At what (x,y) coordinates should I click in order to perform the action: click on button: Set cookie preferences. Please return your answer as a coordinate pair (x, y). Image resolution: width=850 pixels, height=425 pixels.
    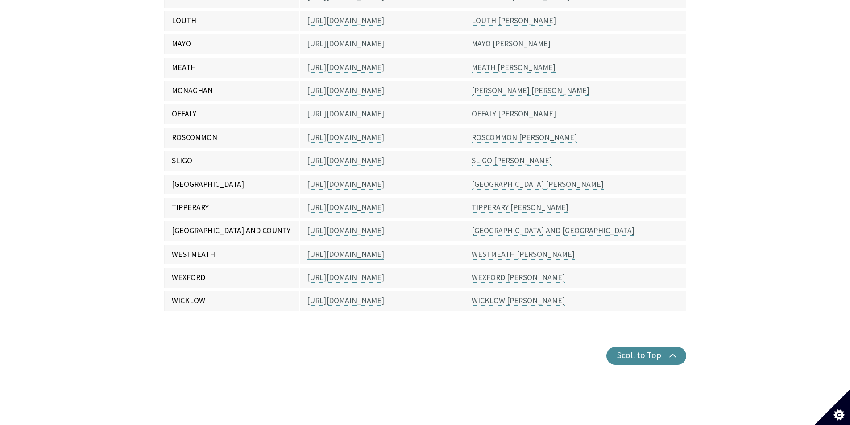
    Looking at the image, I should click on (832, 407).